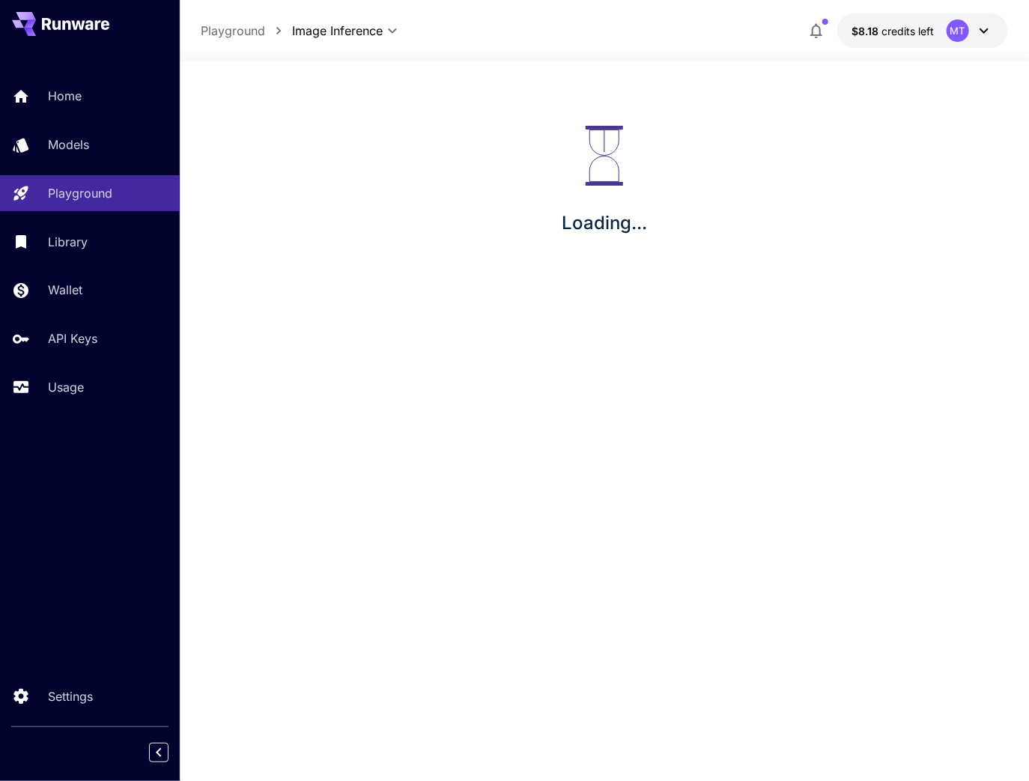 The height and width of the screenshot is (781, 1029). Describe the element at coordinates (67, 242) in the screenshot. I see `p: Library` at that location.